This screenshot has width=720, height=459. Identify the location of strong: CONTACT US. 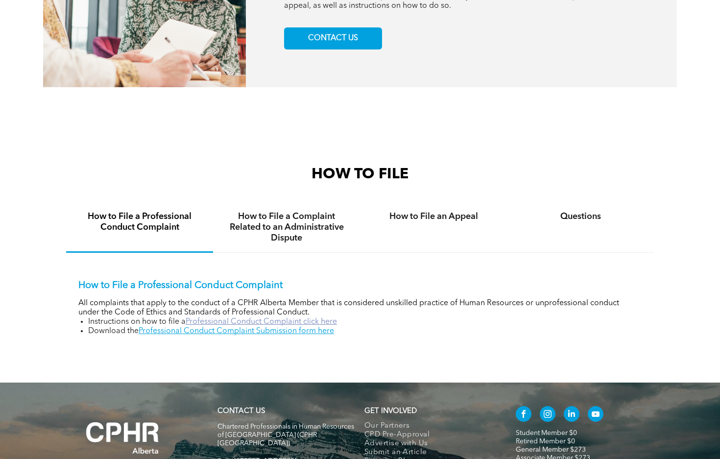
(241, 411).